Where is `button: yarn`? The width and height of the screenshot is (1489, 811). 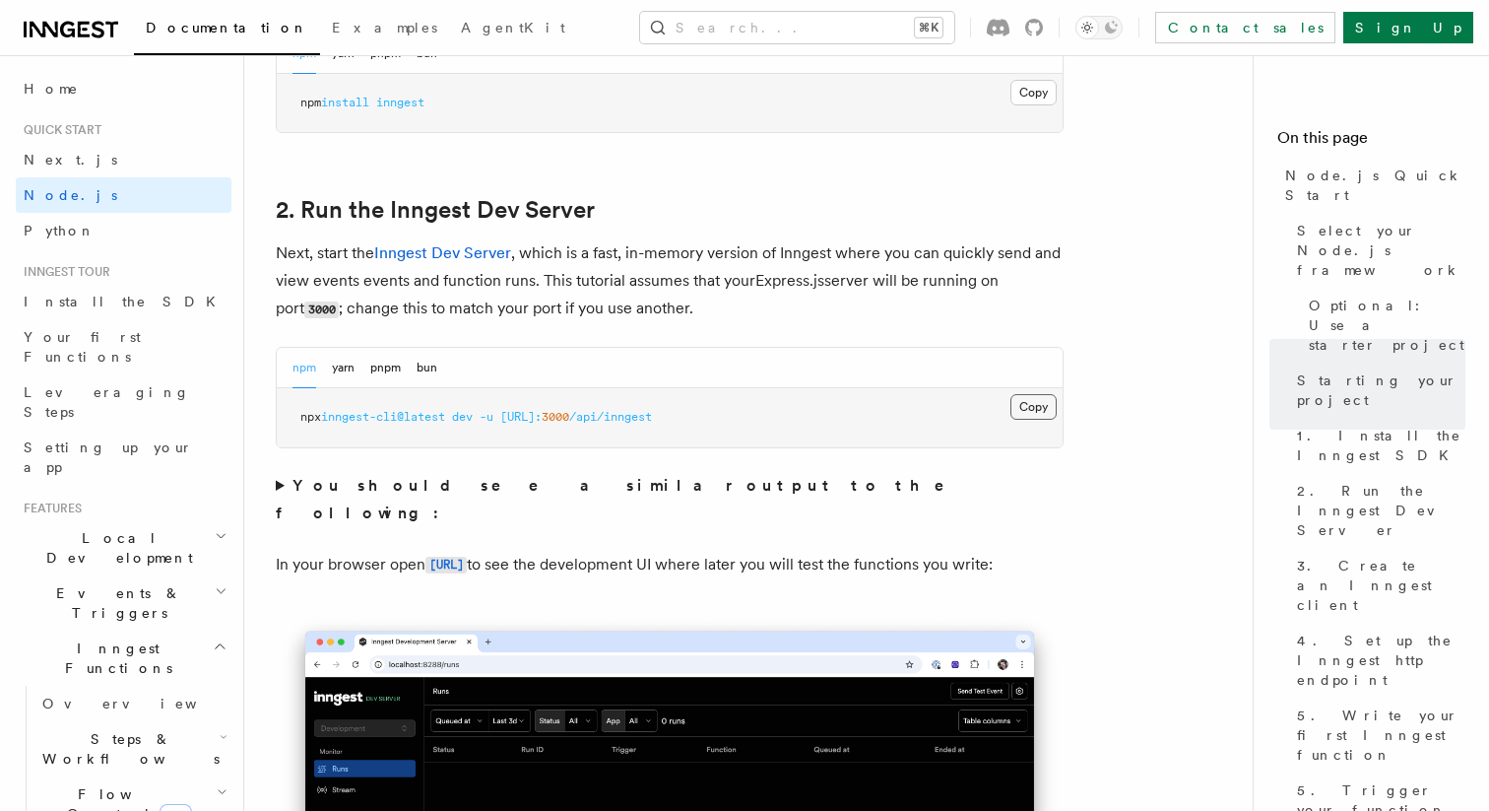 button: yarn is located at coordinates (343, 367).